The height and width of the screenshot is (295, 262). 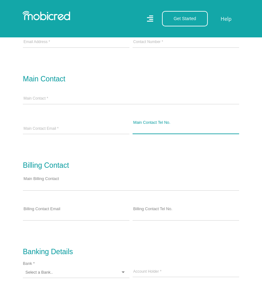 I want to click on label: Bank *, so click(x=29, y=263).